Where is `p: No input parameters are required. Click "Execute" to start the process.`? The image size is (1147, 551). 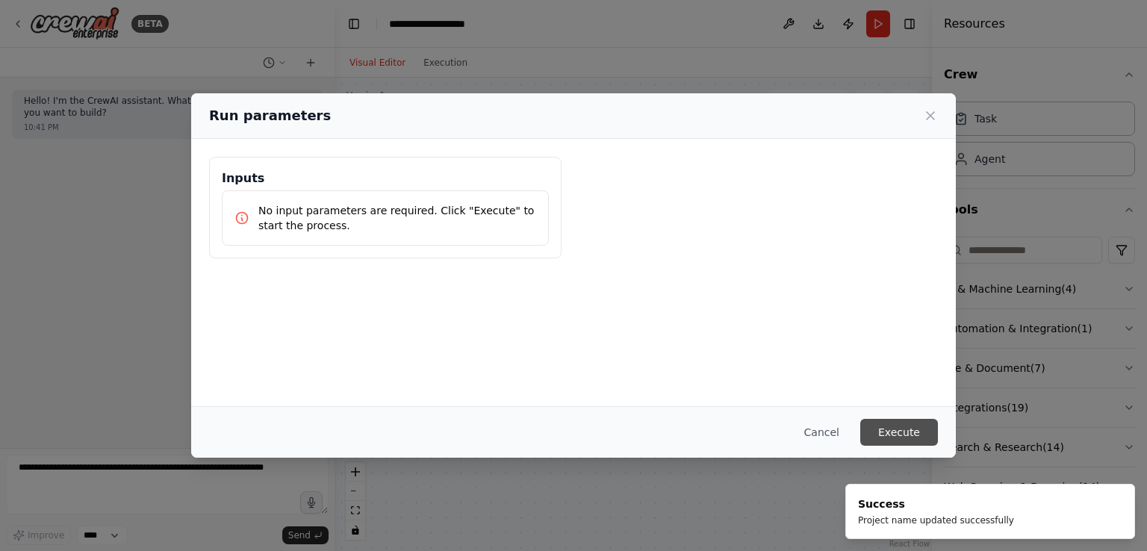
p: No input parameters are required. Click "Execute" to start the process. is located at coordinates (397, 218).